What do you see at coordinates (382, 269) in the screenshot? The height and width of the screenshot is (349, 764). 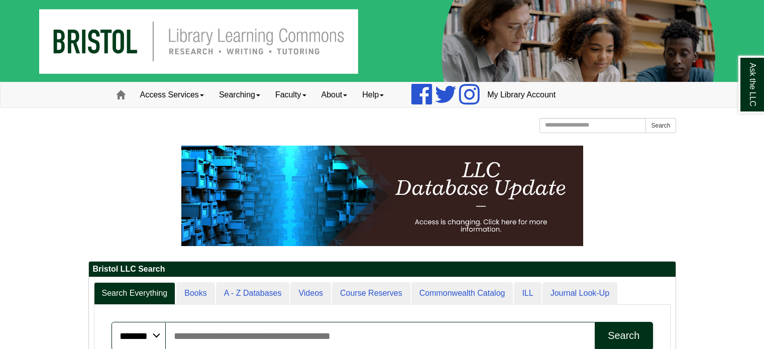 I see `h2: Bristol LLC Search` at bounding box center [382, 269].